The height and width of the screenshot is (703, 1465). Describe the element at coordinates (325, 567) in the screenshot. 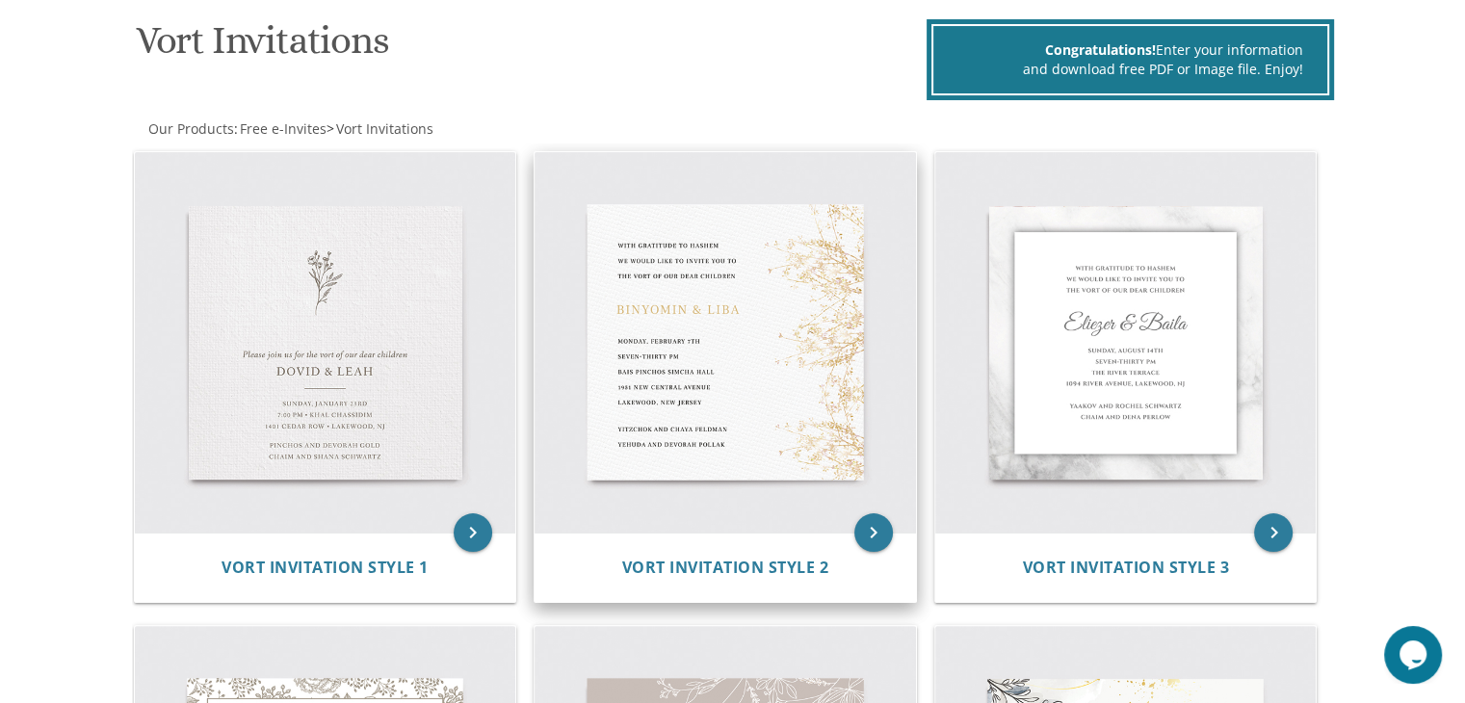

I see `a: Vort Invitation Style 1` at that location.